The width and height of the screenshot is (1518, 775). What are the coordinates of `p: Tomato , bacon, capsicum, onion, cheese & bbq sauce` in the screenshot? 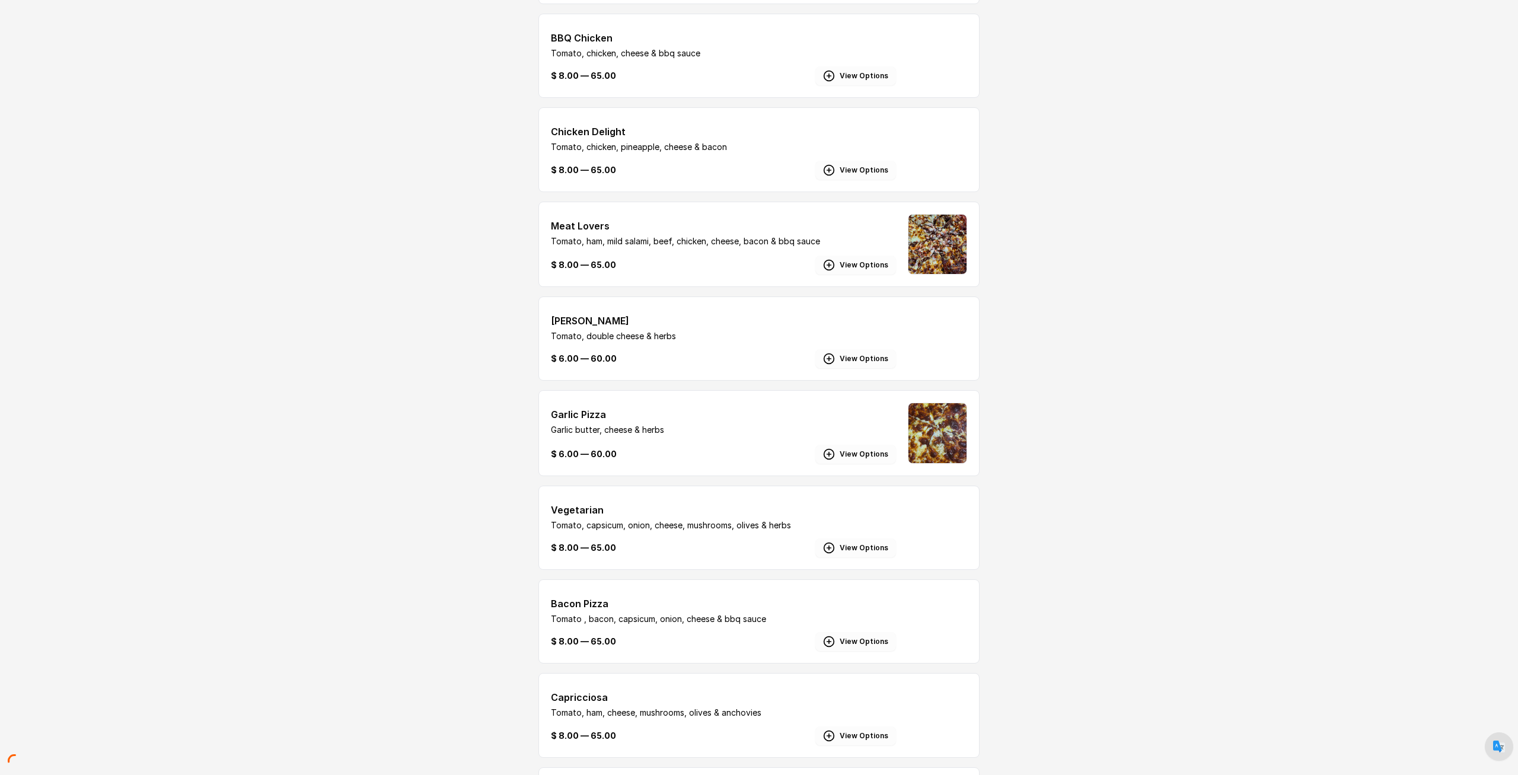 It's located at (723, 619).